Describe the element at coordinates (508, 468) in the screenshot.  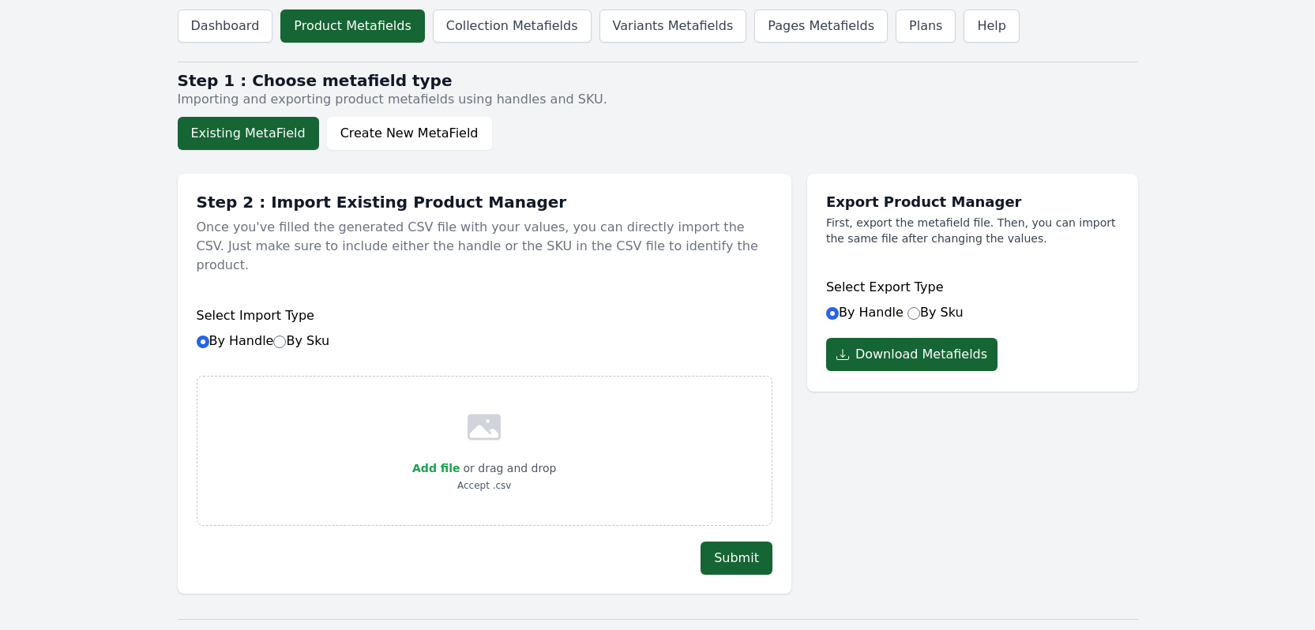
I see `p: or drag and drop` at that location.